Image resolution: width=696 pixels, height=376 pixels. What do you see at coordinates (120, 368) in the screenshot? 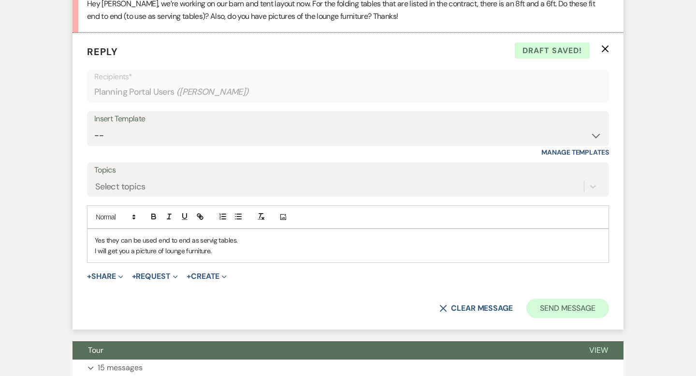
I see `p: 15 messages` at bounding box center [120, 368].